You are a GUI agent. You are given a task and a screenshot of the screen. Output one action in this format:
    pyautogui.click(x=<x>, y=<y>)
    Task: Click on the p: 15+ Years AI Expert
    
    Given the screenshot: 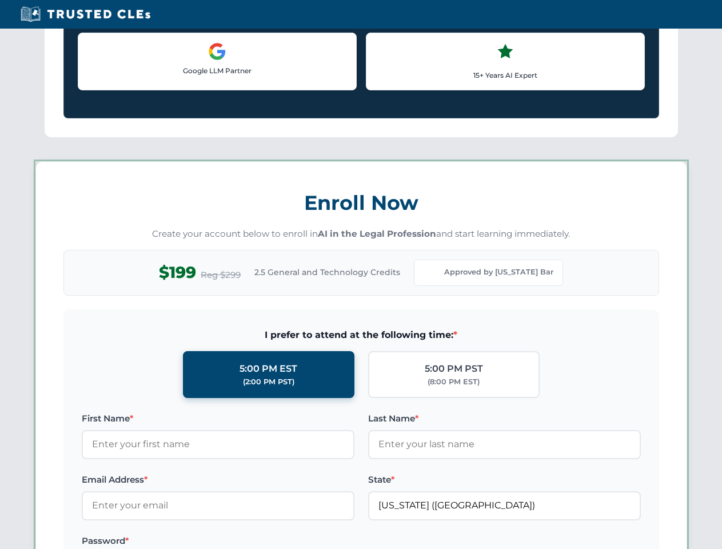 What is the action you would take?
    pyautogui.click(x=505, y=75)
    